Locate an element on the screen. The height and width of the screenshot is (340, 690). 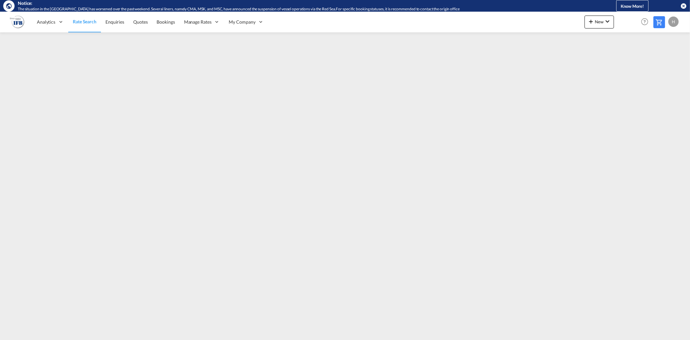
span: Analytics is located at coordinates (46, 22).